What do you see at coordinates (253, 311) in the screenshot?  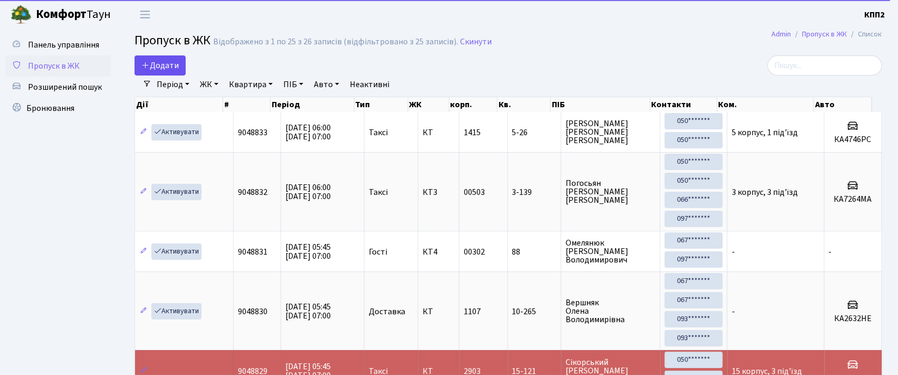 I see `span: 9048830` at bounding box center [253, 311].